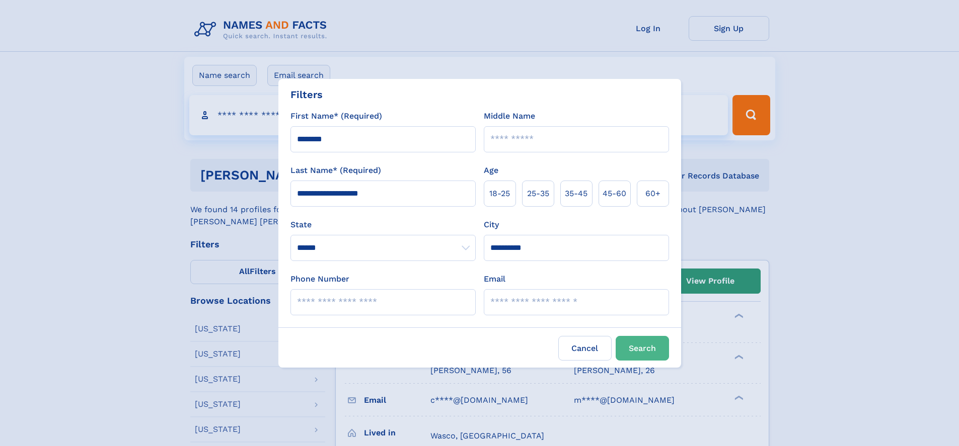 Image resolution: width=959 pixels, height=446 pixels. Describe the element at coordinates (499, 194) in the screenshot. I see `span: 18‑25` at that location.